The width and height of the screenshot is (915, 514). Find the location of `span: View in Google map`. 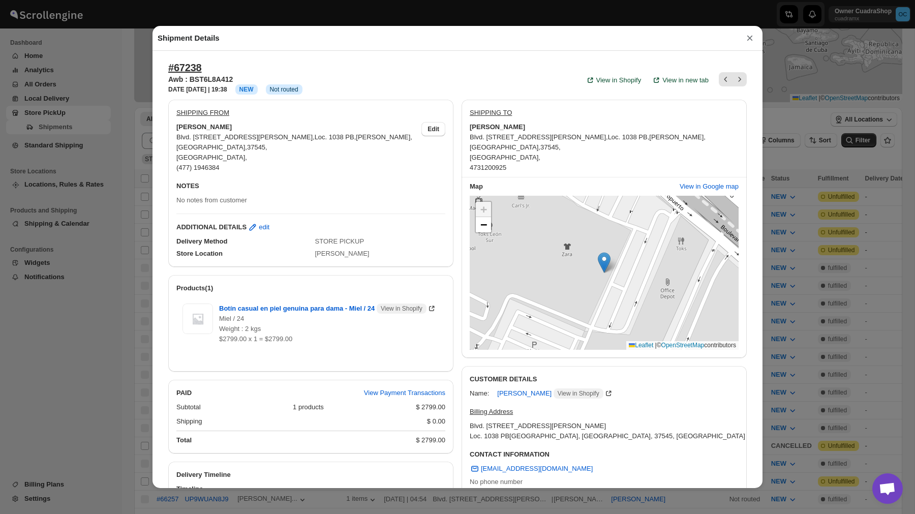

span: View in Google map is located at coordinates (709, 187).